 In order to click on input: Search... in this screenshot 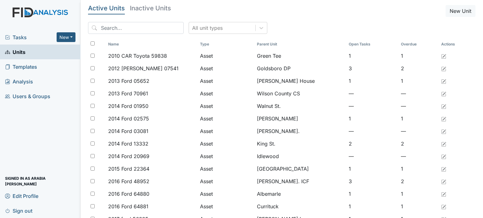, I will do `click(136, 28)`.